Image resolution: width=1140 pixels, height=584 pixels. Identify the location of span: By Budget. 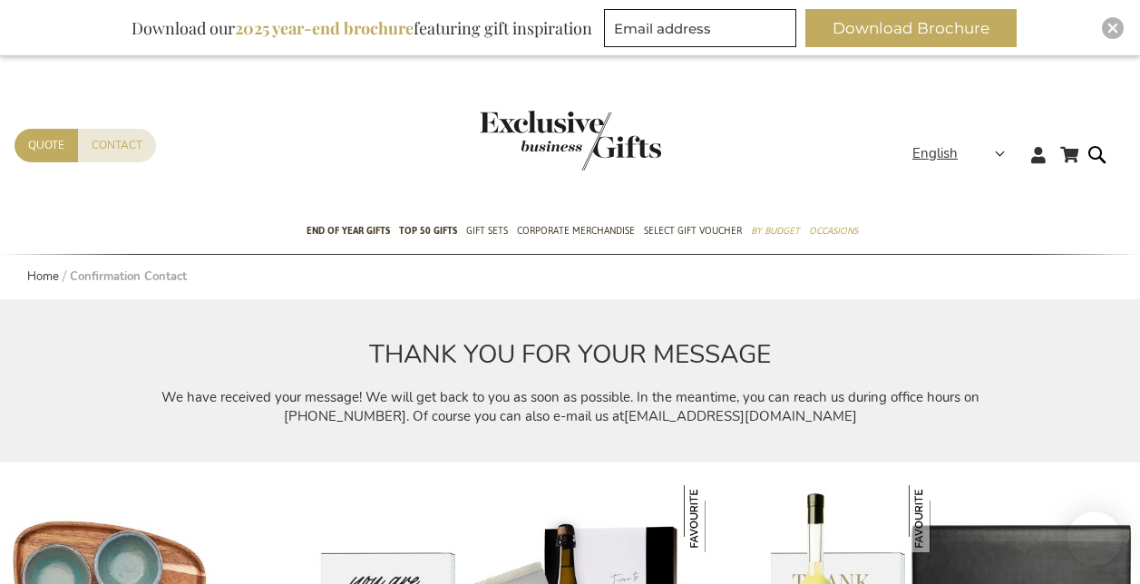
(776, 230).